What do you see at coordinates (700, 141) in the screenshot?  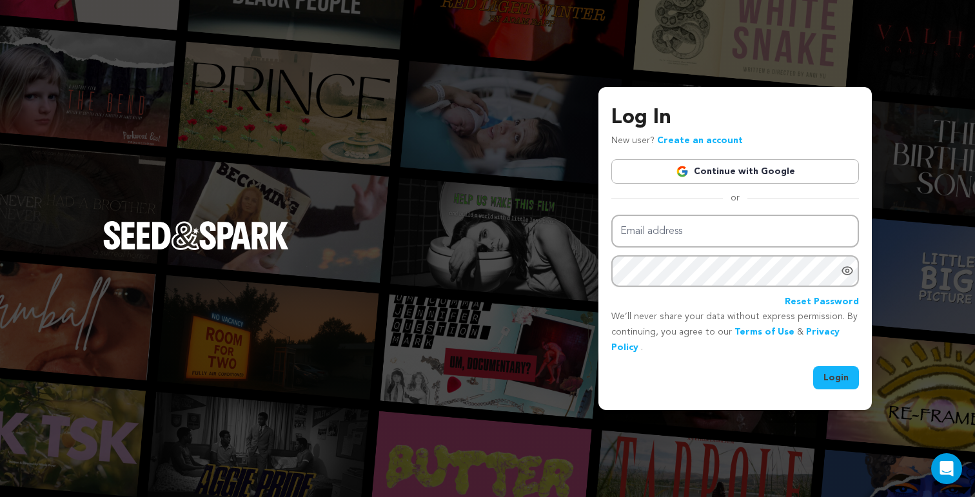 I see `a: Create an account` at bounding box center [700, 141].